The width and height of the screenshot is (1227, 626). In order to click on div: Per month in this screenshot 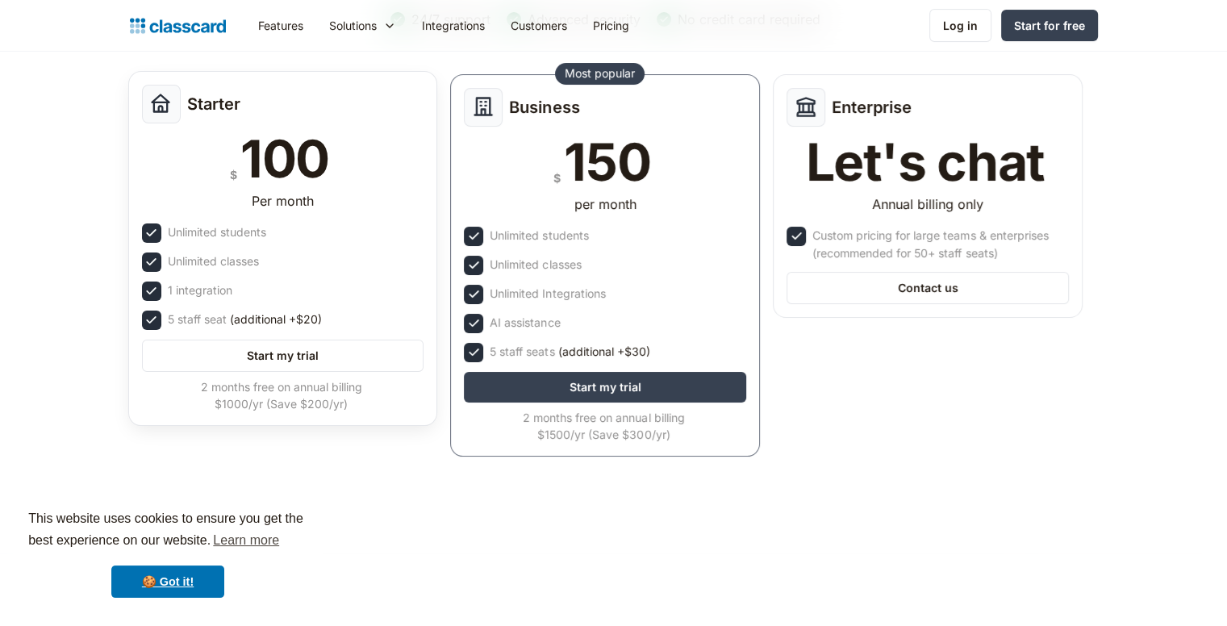, I will do `click(282, 201)`.